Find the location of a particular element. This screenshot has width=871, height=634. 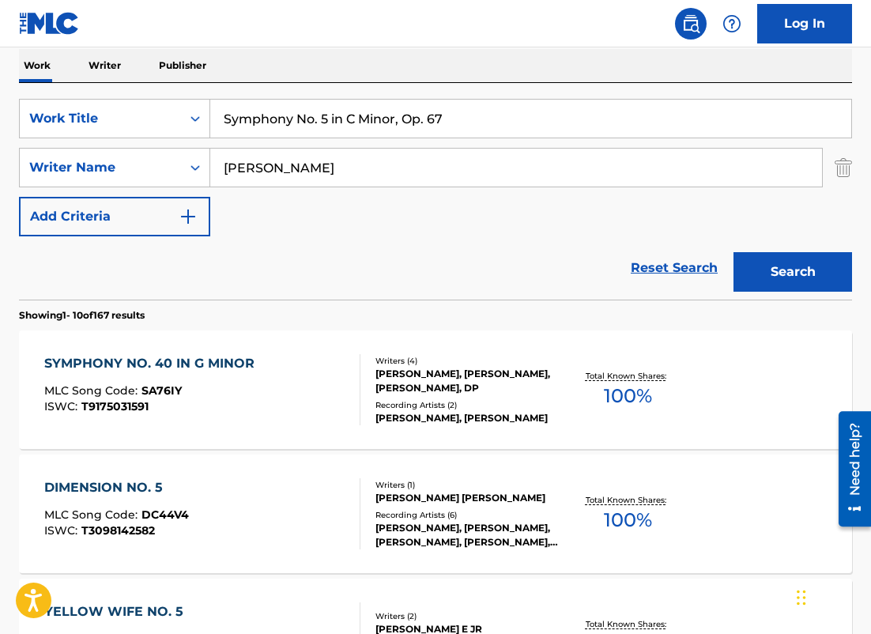

img: help is located at coordinates (732, 24).